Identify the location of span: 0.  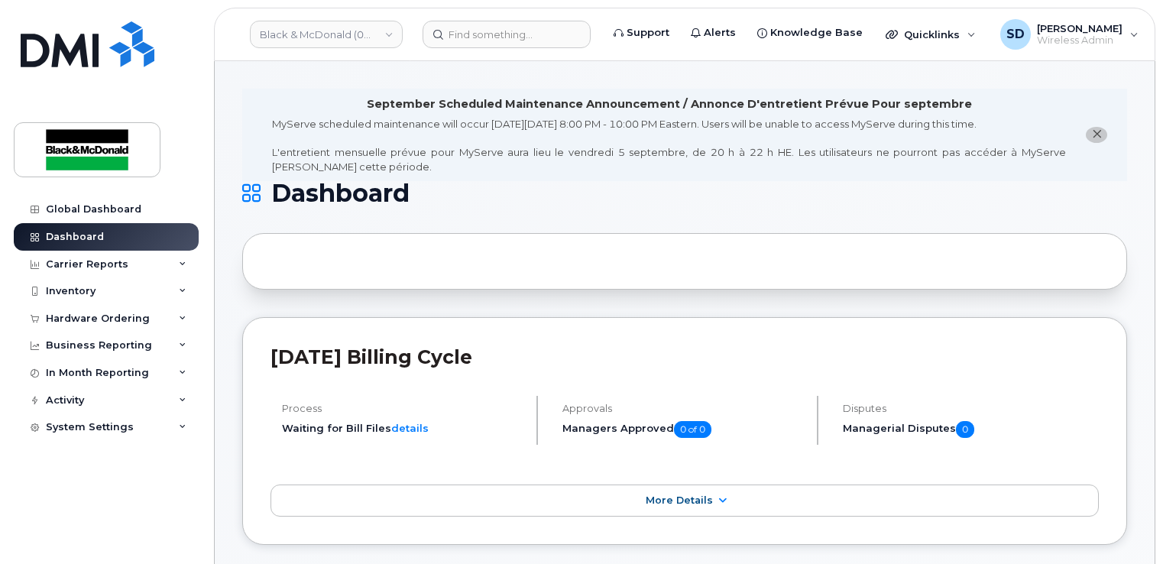
(965, 430).